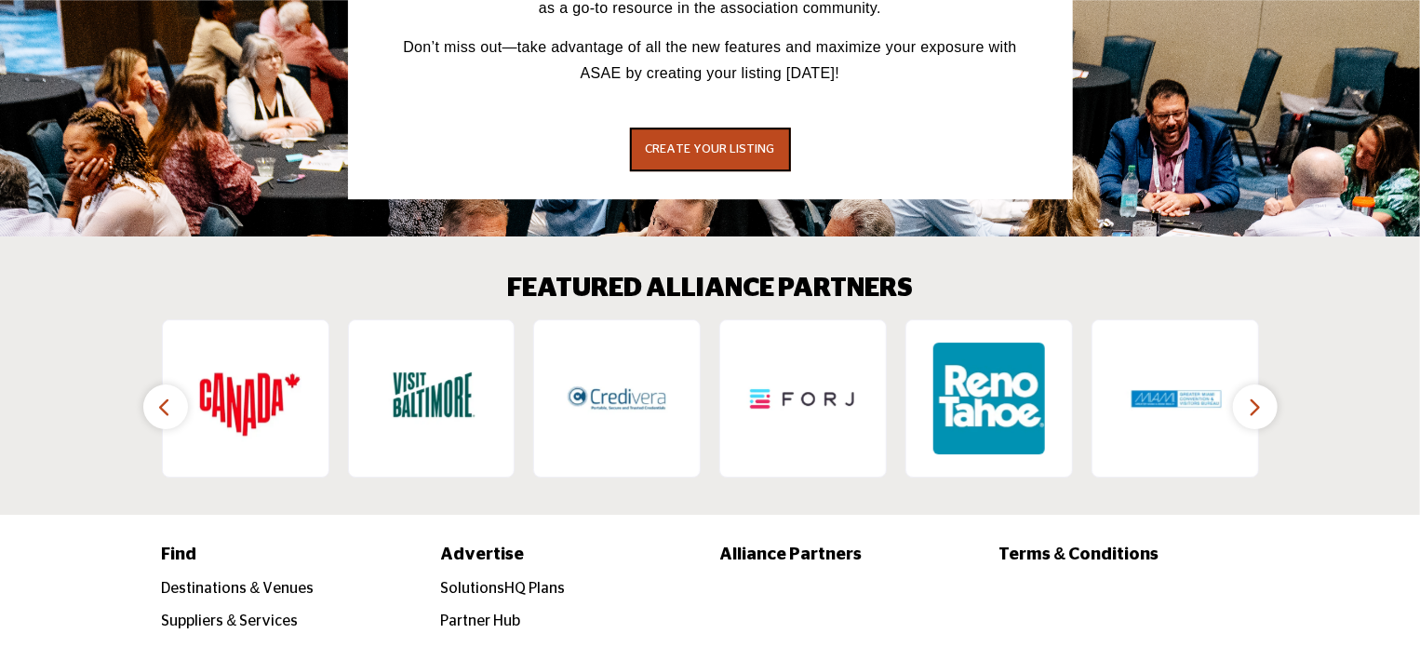 Image resolution: width=1420 pixels, height=647 pixels. What do you see at coordinates (1129, 555) in the screenshot?
I see `a: Terms & Conditions` at bounding box center [1129, 555].